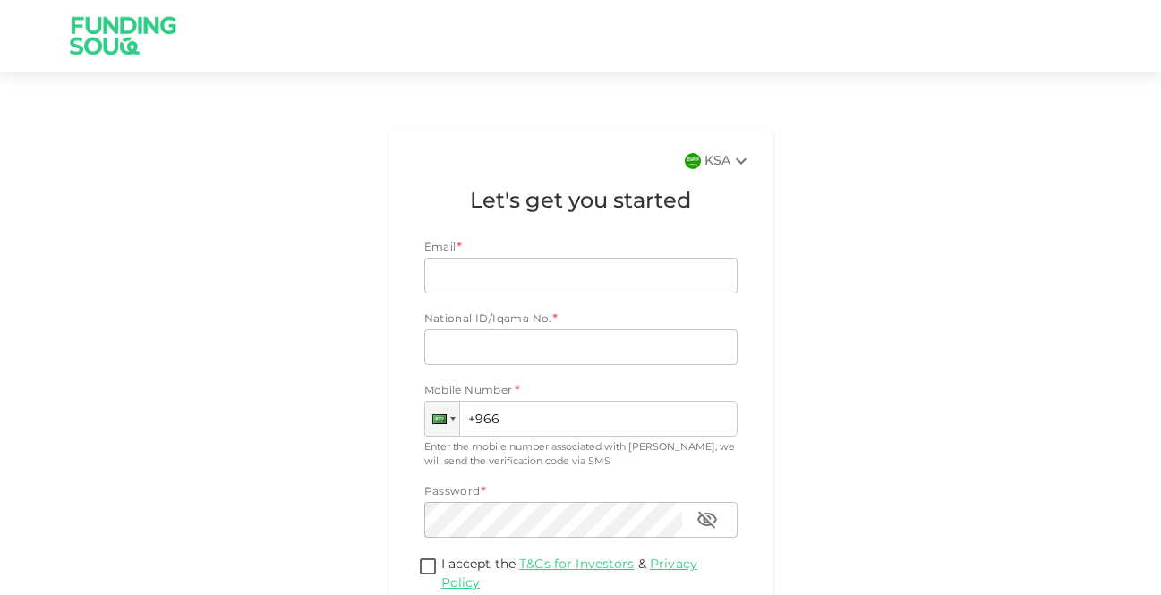 The height and width of the screenshot is (595, 1161). Describe the element at coordinates (553, 520) in the screenshot. I see `input: password` at that location.